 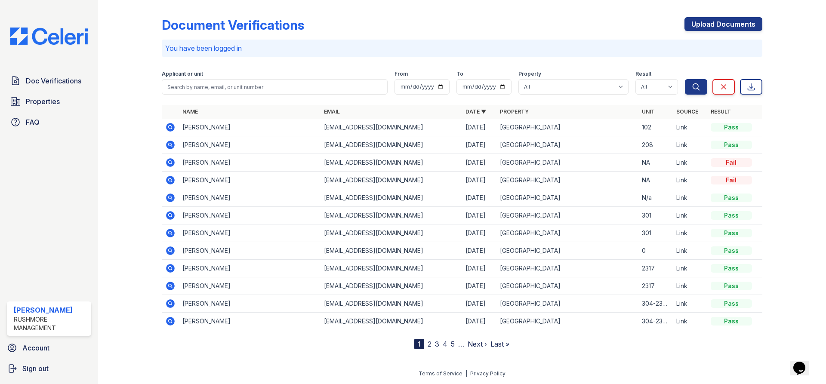 What do you see at coordinates (656, 233) in the screenshot?
I see `td: 301` at bounding box center [656, 233].